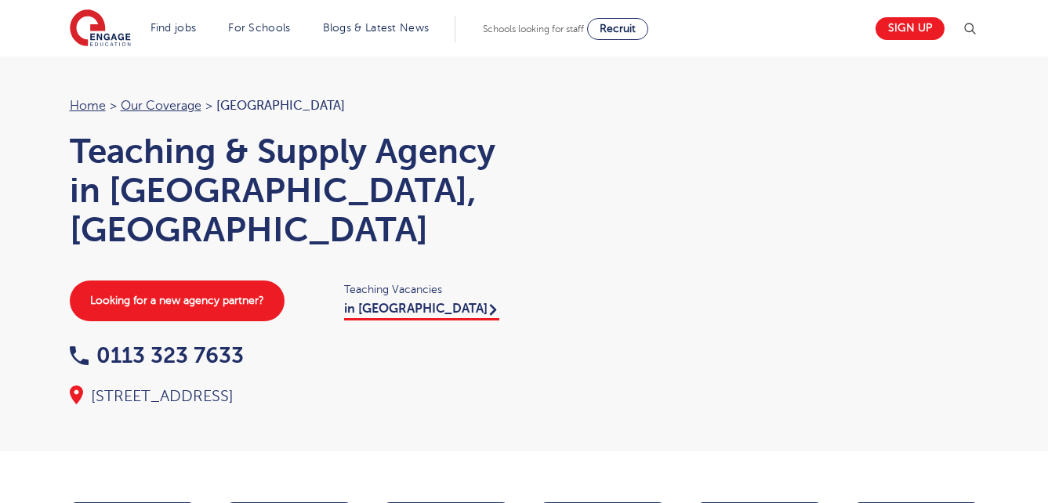 The image size is (1048, 503). Describe the element at coordinates (259, 27) in the screenshot. I see `a: For Schools` at that location.